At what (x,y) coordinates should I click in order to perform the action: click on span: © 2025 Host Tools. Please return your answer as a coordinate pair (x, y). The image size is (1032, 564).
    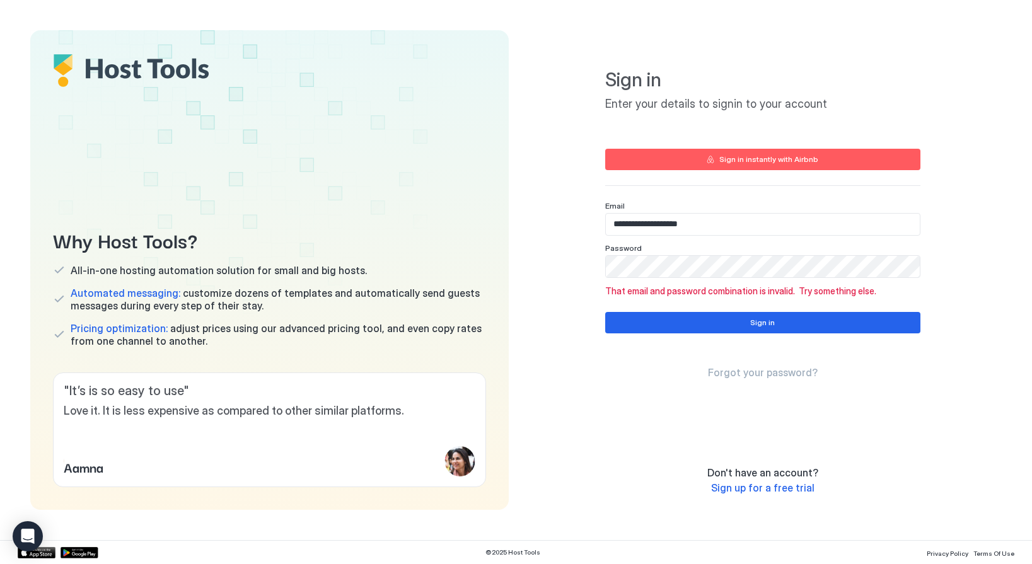
    Looking at the image, I should click on (512, 552).